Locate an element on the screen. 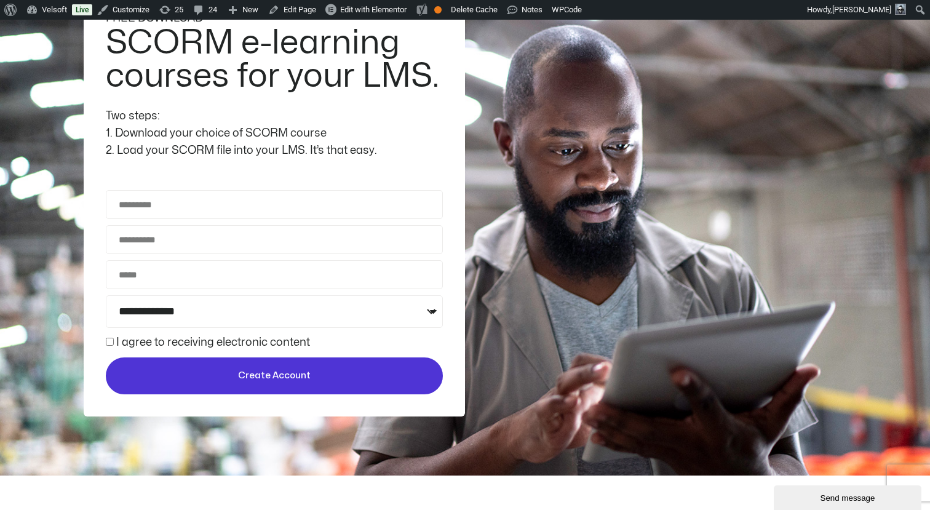 Image resolution: width=930 pixels, height=510 pixels. button: Create Account is located at coordinates (274, 376).